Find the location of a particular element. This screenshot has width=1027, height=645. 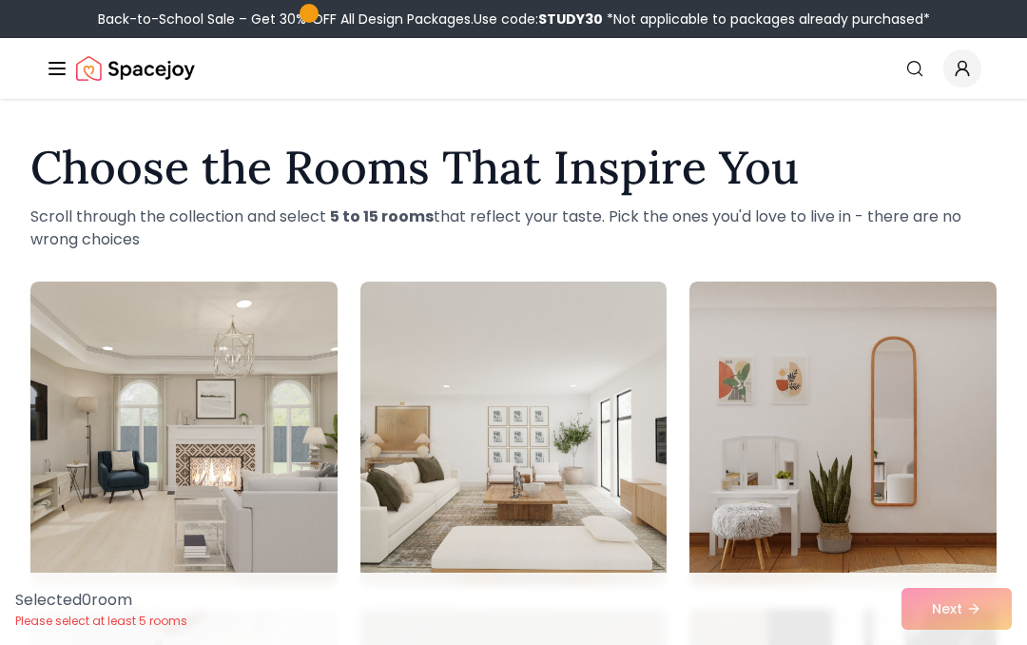

span: Use code: is located at coordinates (538, 19).